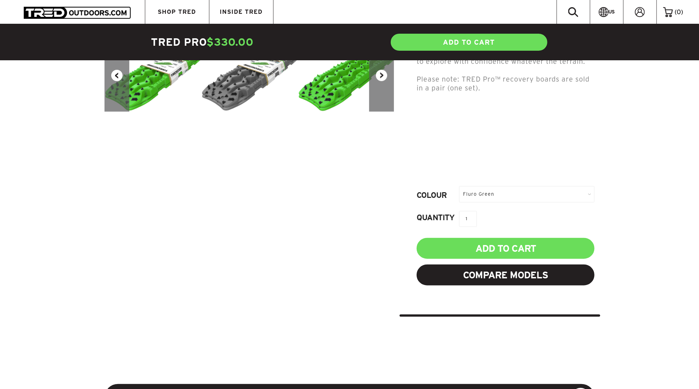 Image resolution: width=699 pixels, height=389 pixels. I want to click on span: $330.00, so click(230, 42).